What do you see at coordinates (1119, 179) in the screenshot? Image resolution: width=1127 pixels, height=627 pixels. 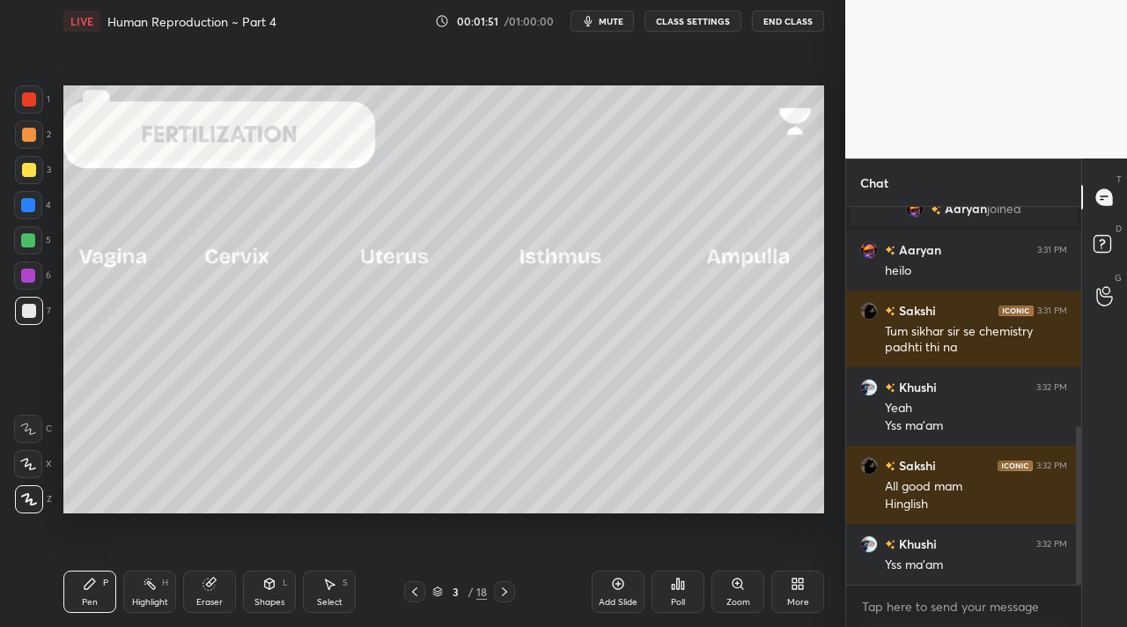 I see `p: T` at bounding box center [1119, 179].